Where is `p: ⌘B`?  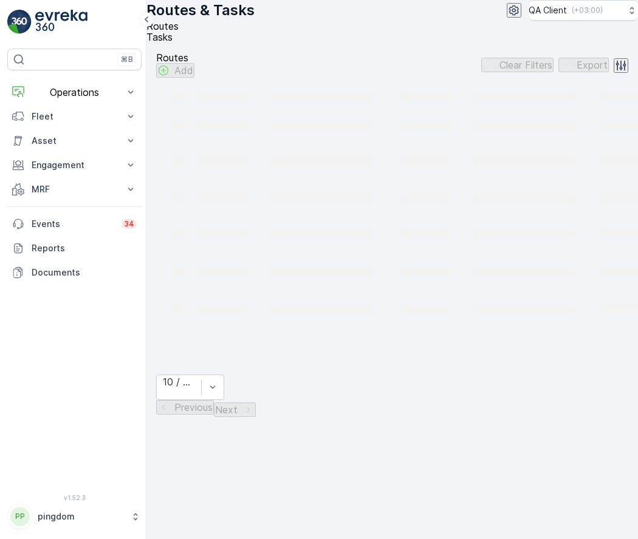
p: ⌘B is located at coordinates (127, 60).